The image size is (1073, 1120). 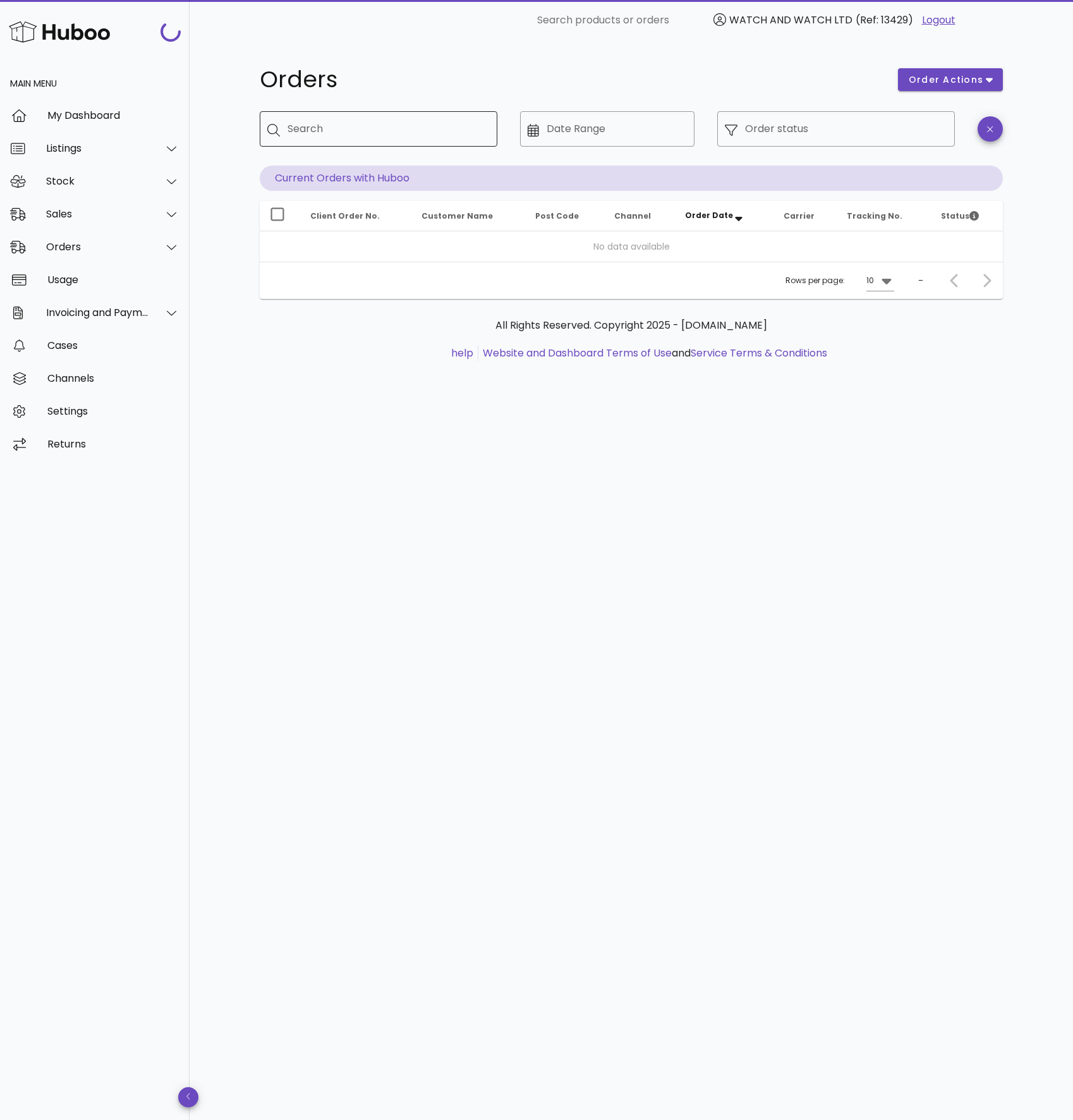 What do you see at coordinates (97, 247) in the screenshot?
I see `div: Orders` at bounding box center [97, 247].